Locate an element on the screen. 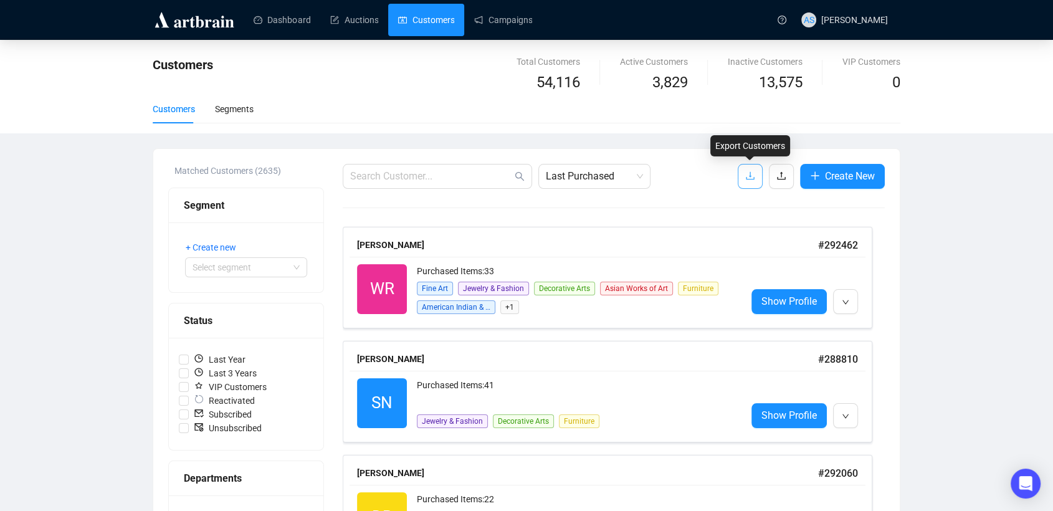 This screenshot has height=511, width=1053. button: Create New is located at coordinates (842, 176).